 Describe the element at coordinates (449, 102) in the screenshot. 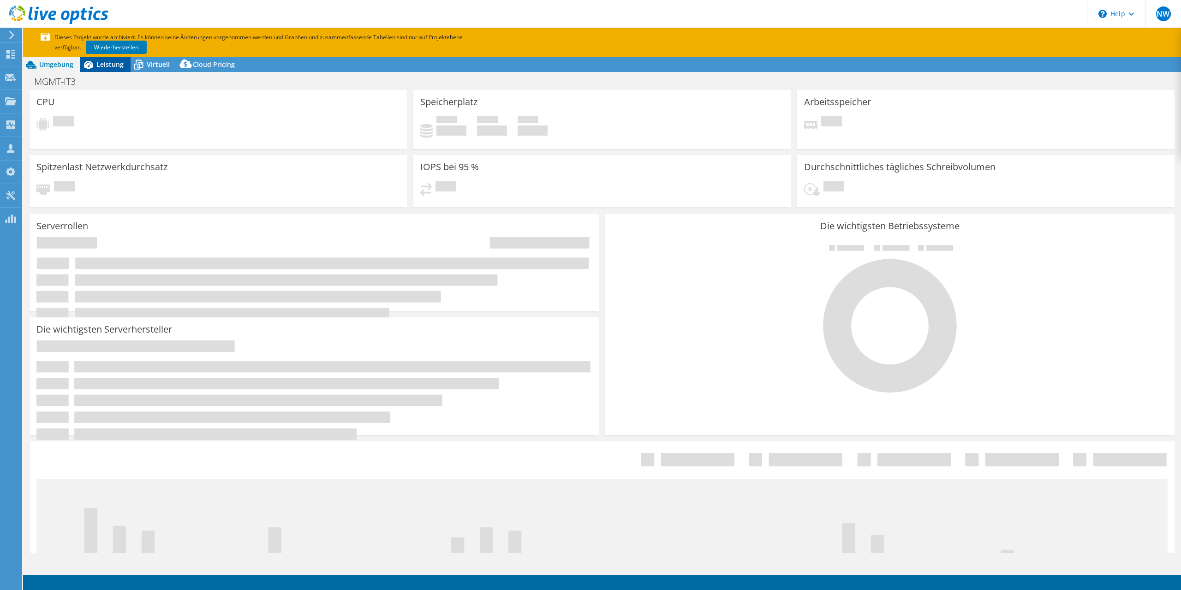

I see `h3: Speicherplatz` at that location.